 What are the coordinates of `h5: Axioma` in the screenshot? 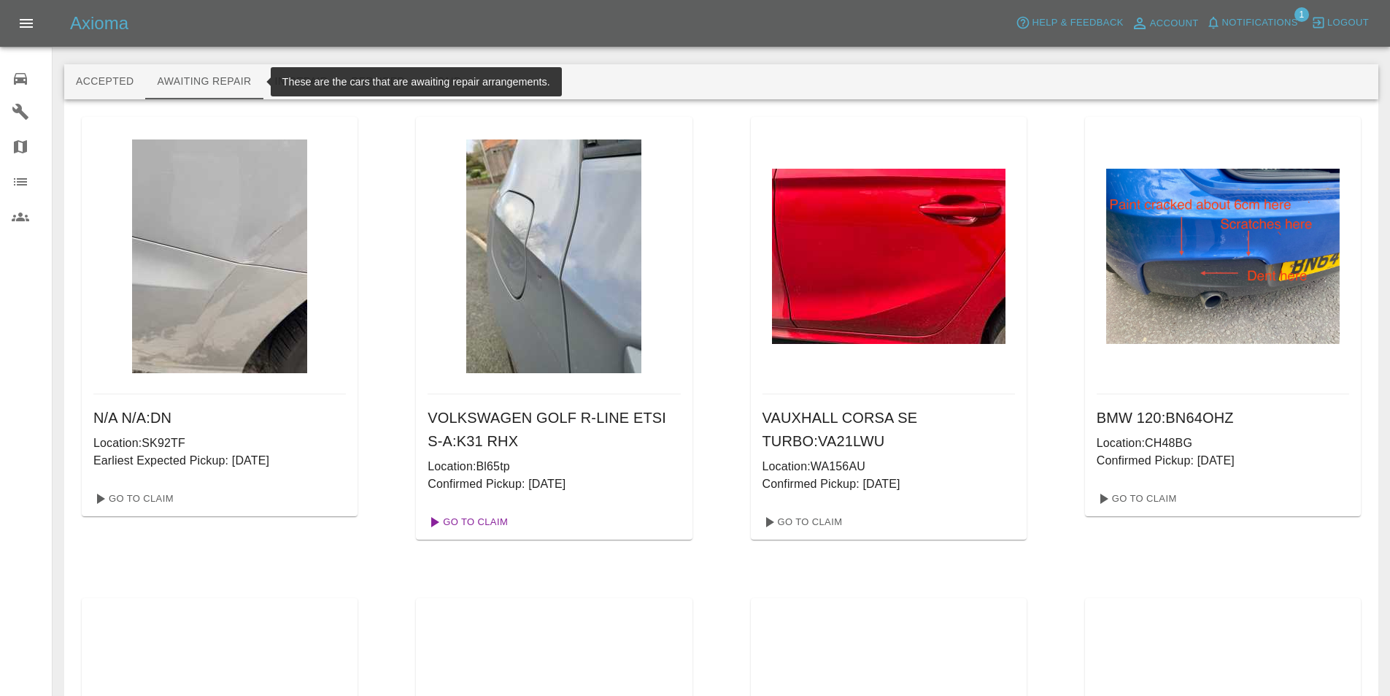 It's located at (99, 23).